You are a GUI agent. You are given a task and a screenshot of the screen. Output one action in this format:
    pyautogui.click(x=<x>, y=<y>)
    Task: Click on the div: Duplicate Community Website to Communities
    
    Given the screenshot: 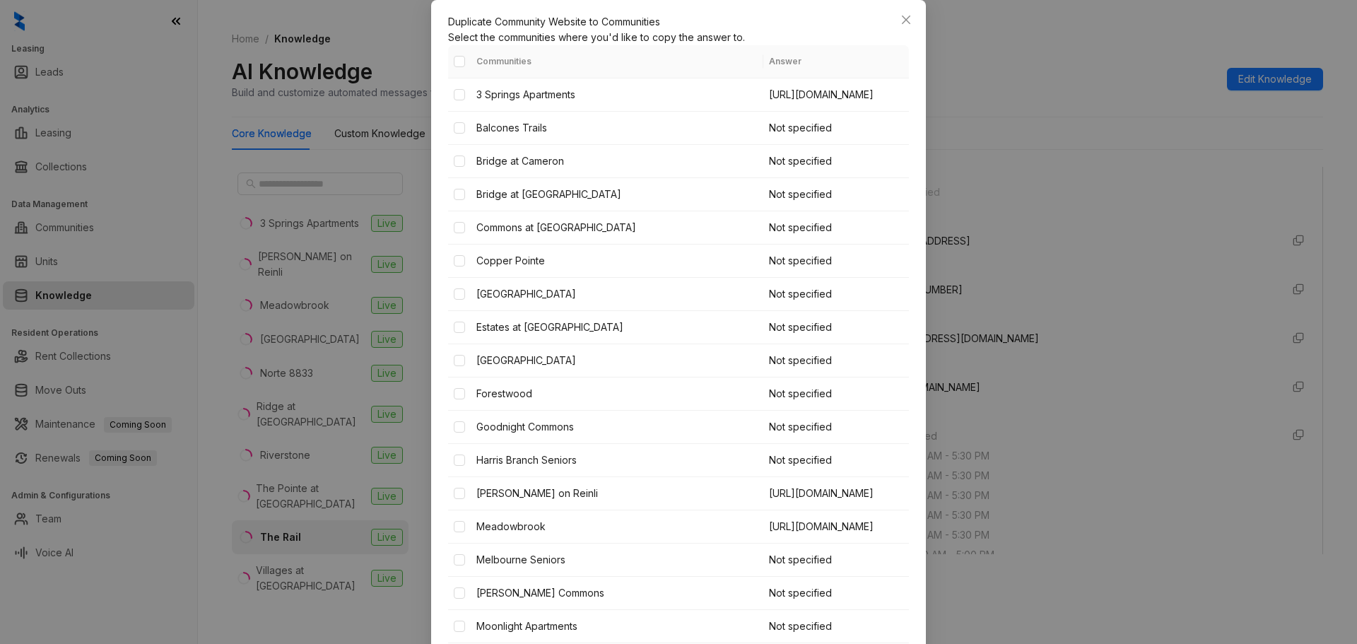 What is the action you would take?
    pyautogui.click(x=678, y=22)
    